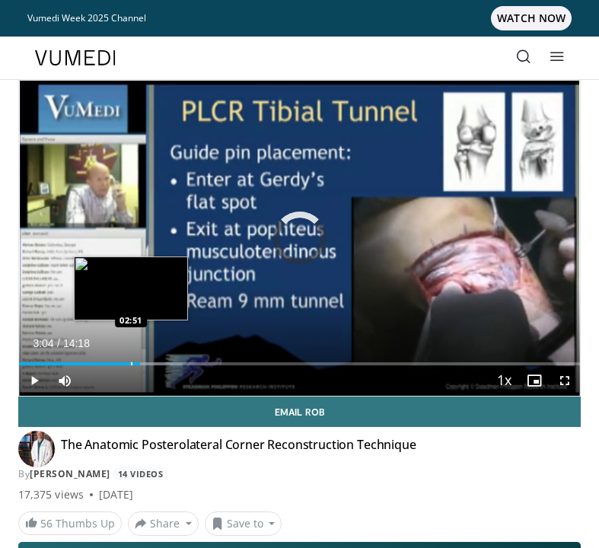 The width and height of the screenshot is (599, 548). I want to click on button: Fullscreen, so click(565, 380).